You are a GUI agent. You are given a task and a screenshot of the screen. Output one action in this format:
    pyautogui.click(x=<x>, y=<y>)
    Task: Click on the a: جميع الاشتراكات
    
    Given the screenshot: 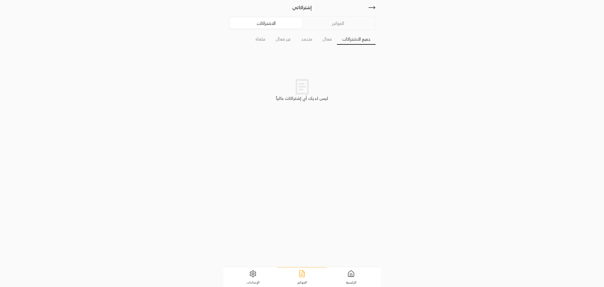 What is the action you would take?
    pyautogui.click(x=356, y=39)
    